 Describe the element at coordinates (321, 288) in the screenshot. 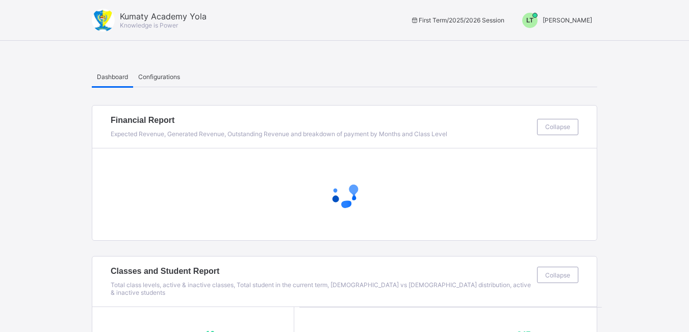

I see `span: Total class levels, active & inactive classes, Total student in the current term, [DEMOGRAPHIC_DA...` at that location.